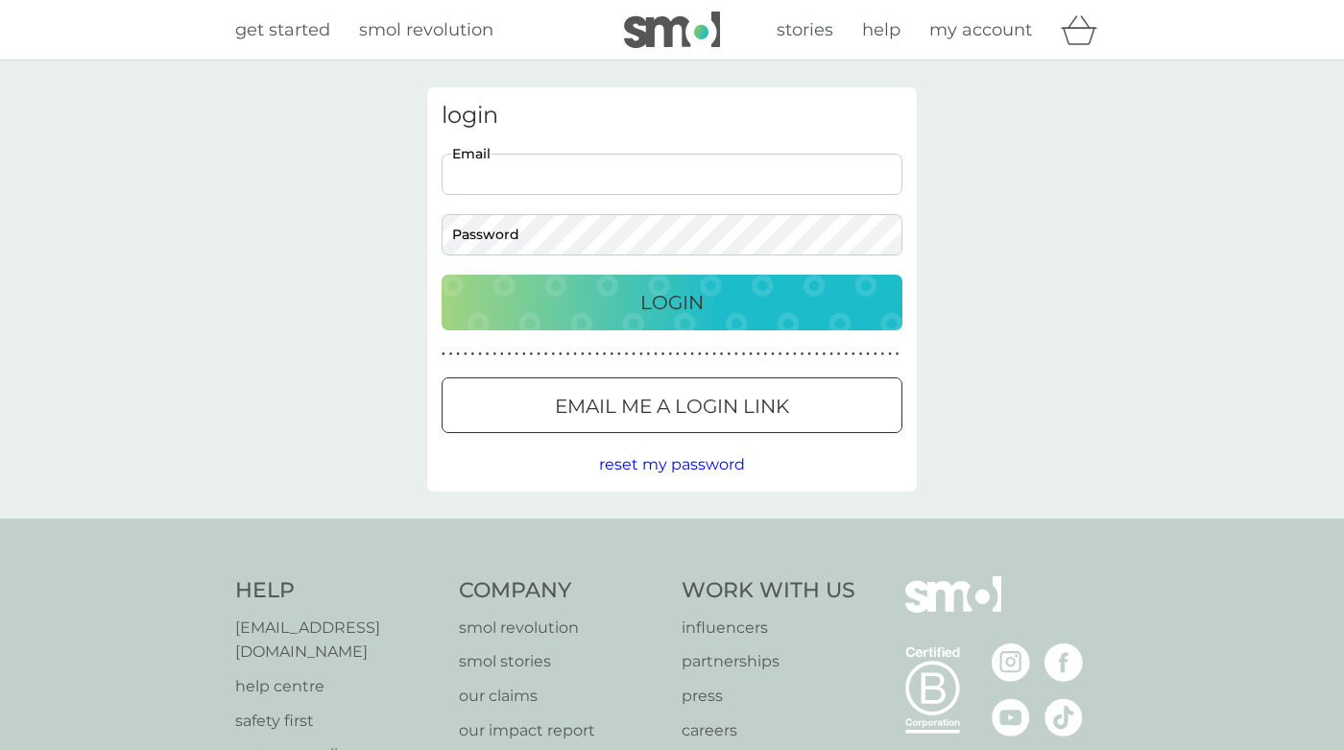  What do you see at coordinates (1011, 717) in the screenshot?
I see `img: visit the smol Youtube page` at bounding box center [1011, 717].